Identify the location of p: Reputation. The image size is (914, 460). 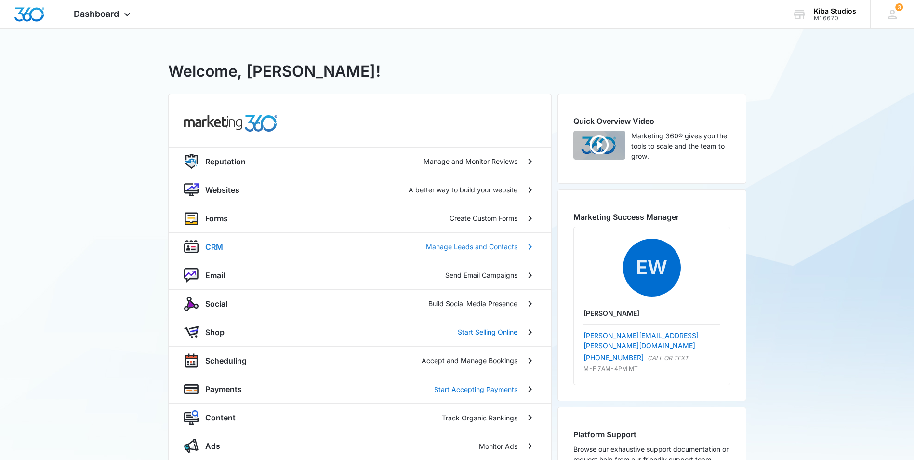
(225, 161).